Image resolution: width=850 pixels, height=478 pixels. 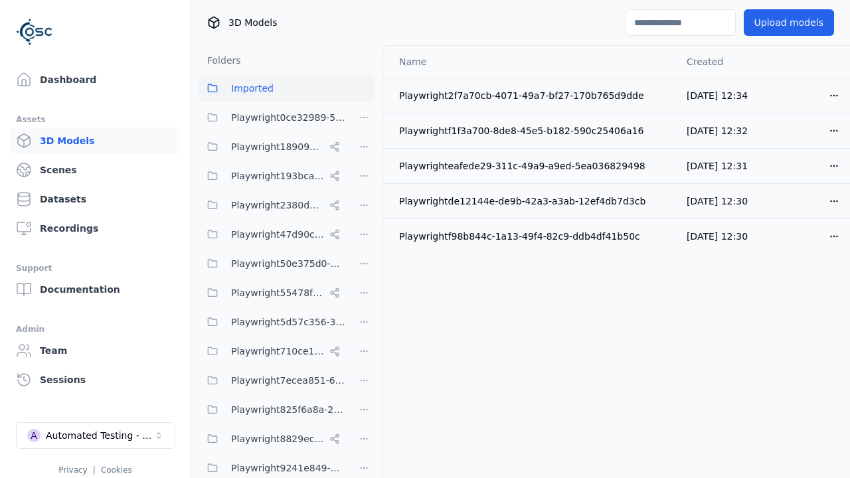 I want to click on div: Playwrighteafede29-311c-49a9-a9ed-5ea036829498, so click(x=532, y=166).